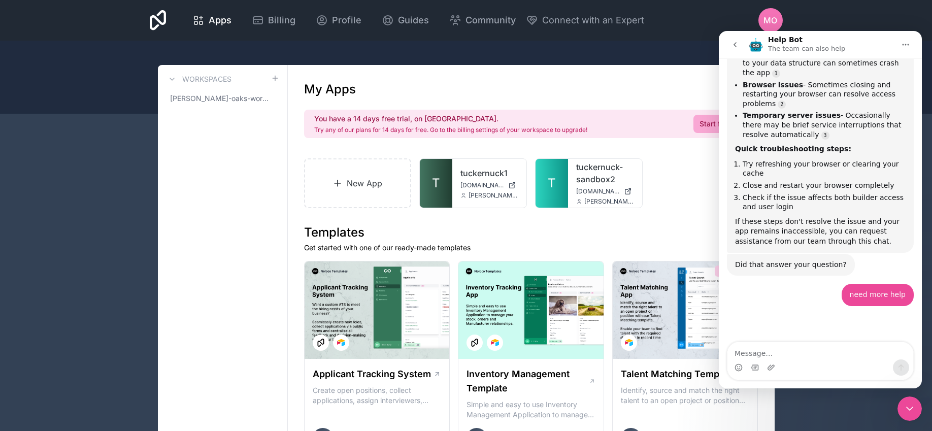  Describe the element at coordinates (52, 336) in the screenshot. I see `button: Upload attachment` at that location.